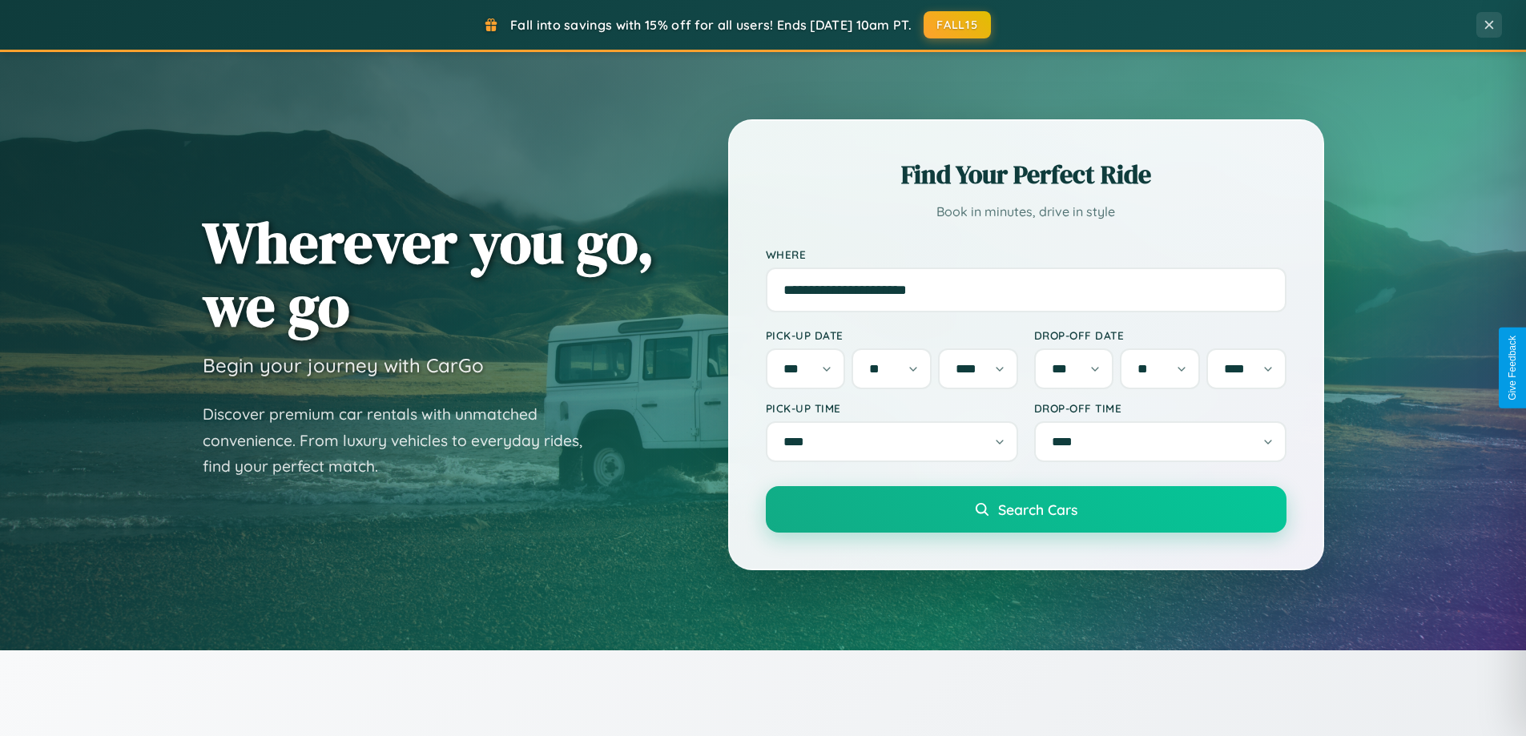  What do you see at coordinates (1026, 212) in the screenshot?
I see `p: Book in minutes, drive in style` at bounding box center [1026, 212].